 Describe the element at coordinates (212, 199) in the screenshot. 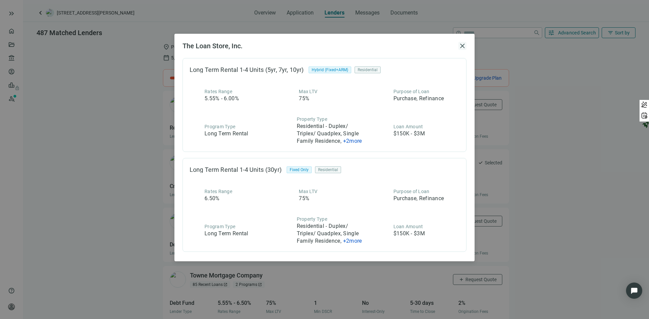

I see `article: 6.50%` at that location.